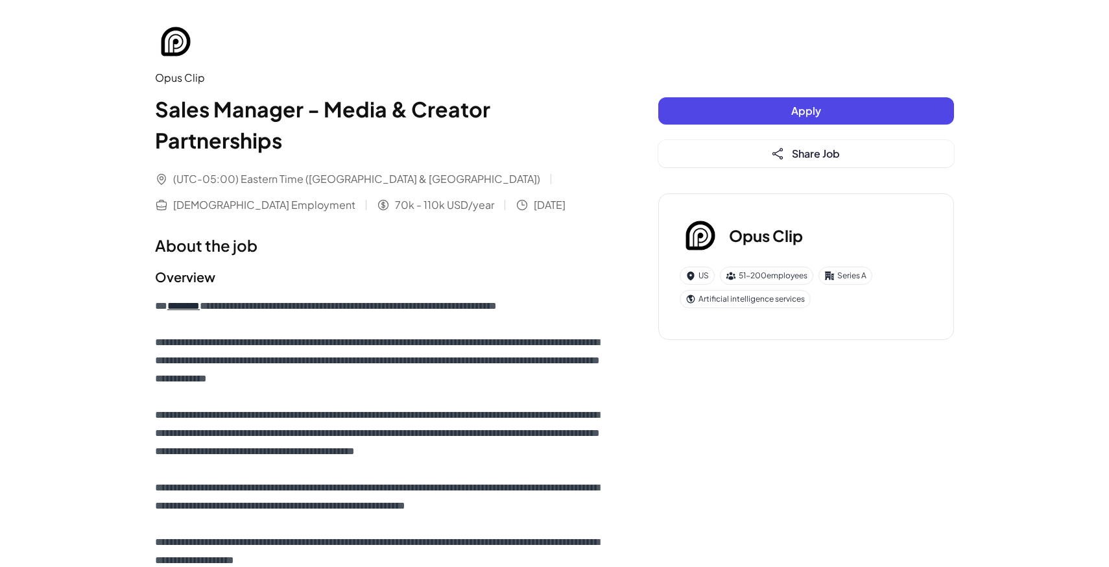 The height and width of the screenshot is (567, 1109). What do you see at coordinates (767, 276) in the screenshot?
I see `div: 51-200 employees` at bounding box center [767, 276].